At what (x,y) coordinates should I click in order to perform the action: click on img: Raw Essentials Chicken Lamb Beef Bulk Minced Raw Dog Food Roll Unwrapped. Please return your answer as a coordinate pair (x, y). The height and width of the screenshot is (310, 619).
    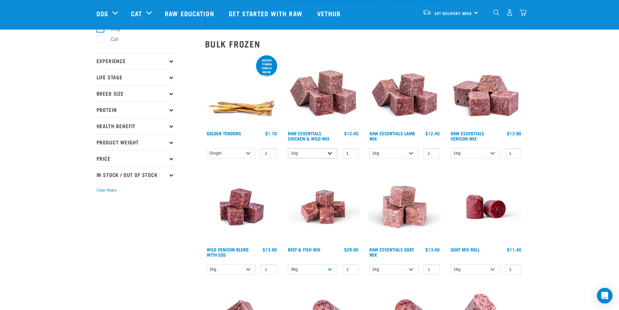
    Looking at the image, I should click on (486, 207).